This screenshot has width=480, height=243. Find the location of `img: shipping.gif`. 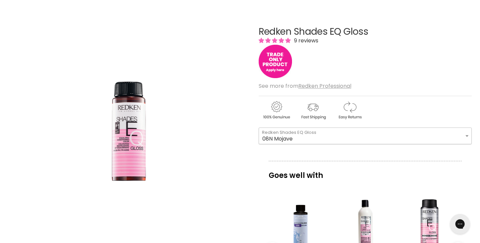

img: shipping.gif is located at coordinates (313, 110).